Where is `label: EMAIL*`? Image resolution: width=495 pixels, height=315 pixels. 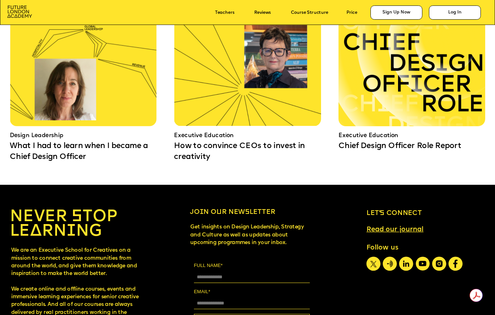 label: EMAIL* is located at coordinates (252, 291).